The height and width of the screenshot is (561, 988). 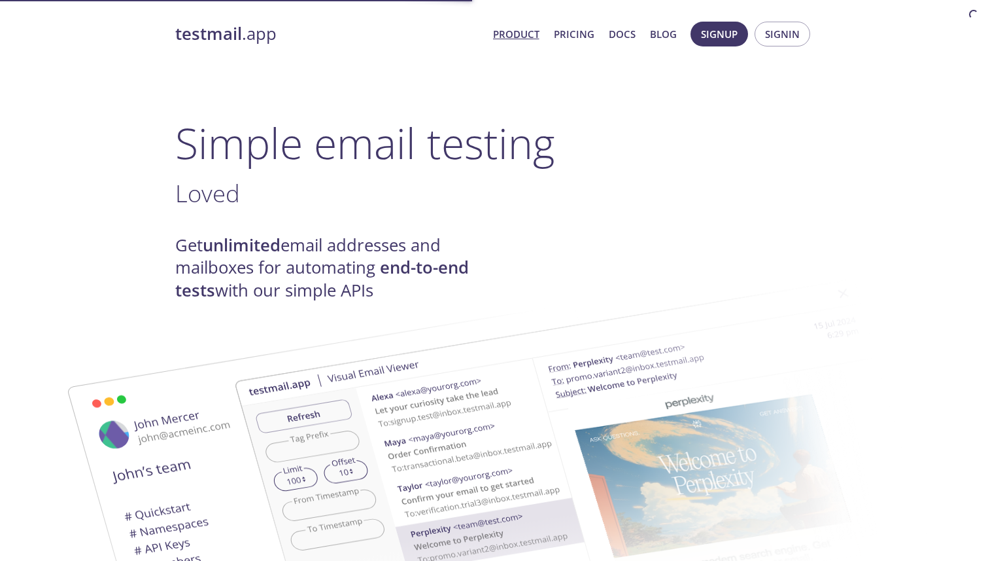 What do you see at coordinates (622, 34) in the screenshot?
I see `a: Docs` at bounding box center [622, 34].